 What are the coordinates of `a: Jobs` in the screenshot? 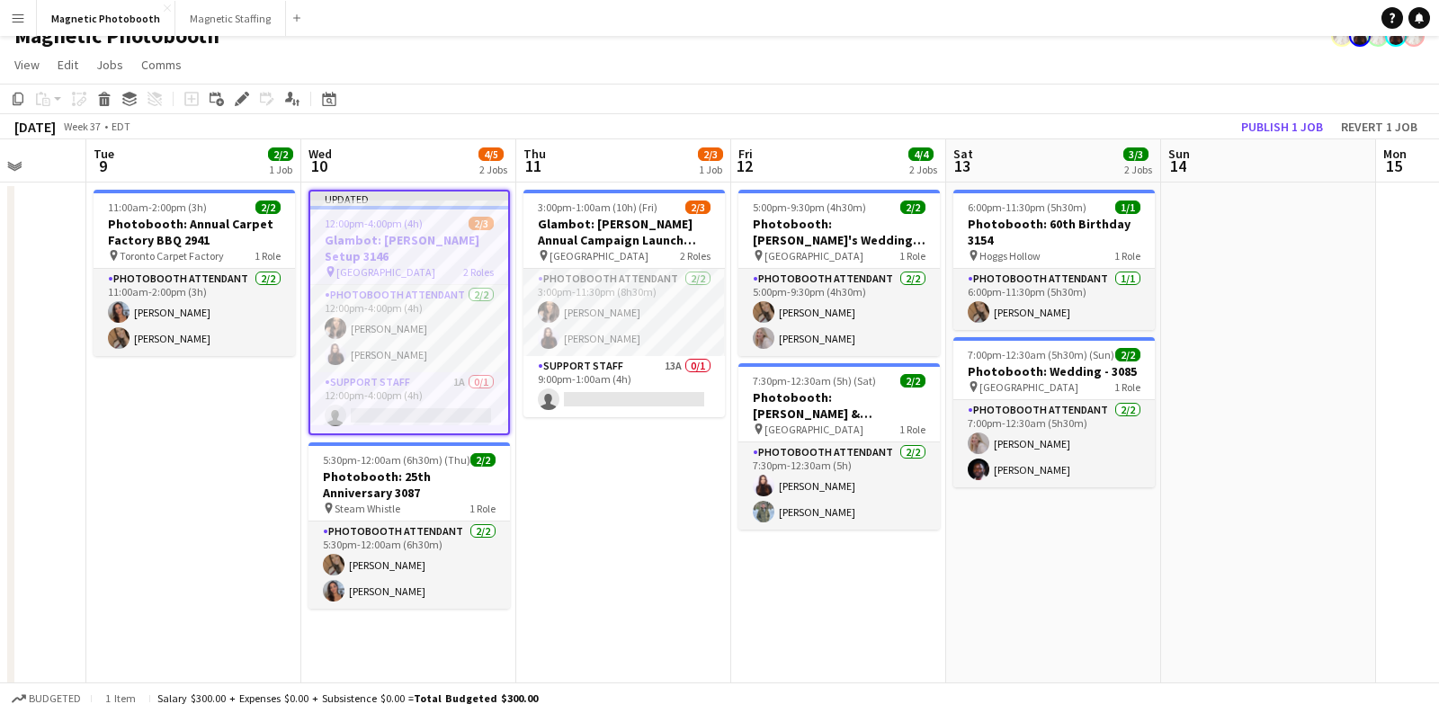 It's located at (110, 65).